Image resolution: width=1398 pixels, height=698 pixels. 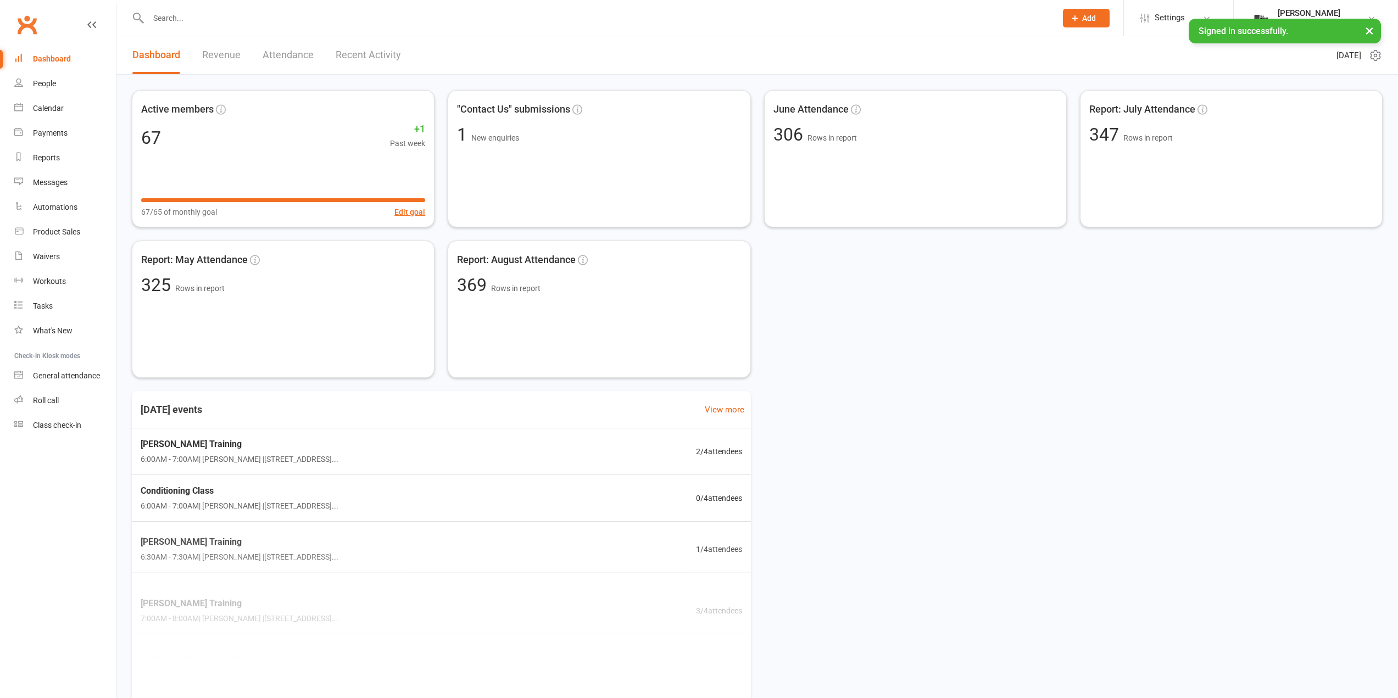 What do you see at coordinates (239, 658) in the screenshot?
I see `span: Complimentary Consultation` at bounding box center [239, 658].